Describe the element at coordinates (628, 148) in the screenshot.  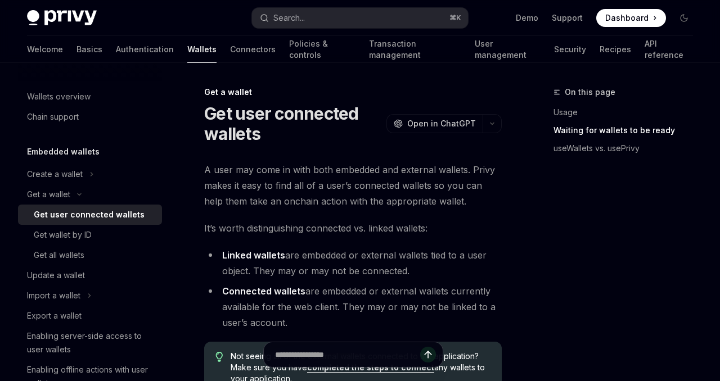
I see `a: useWallets vs. usePrivy` at that location.